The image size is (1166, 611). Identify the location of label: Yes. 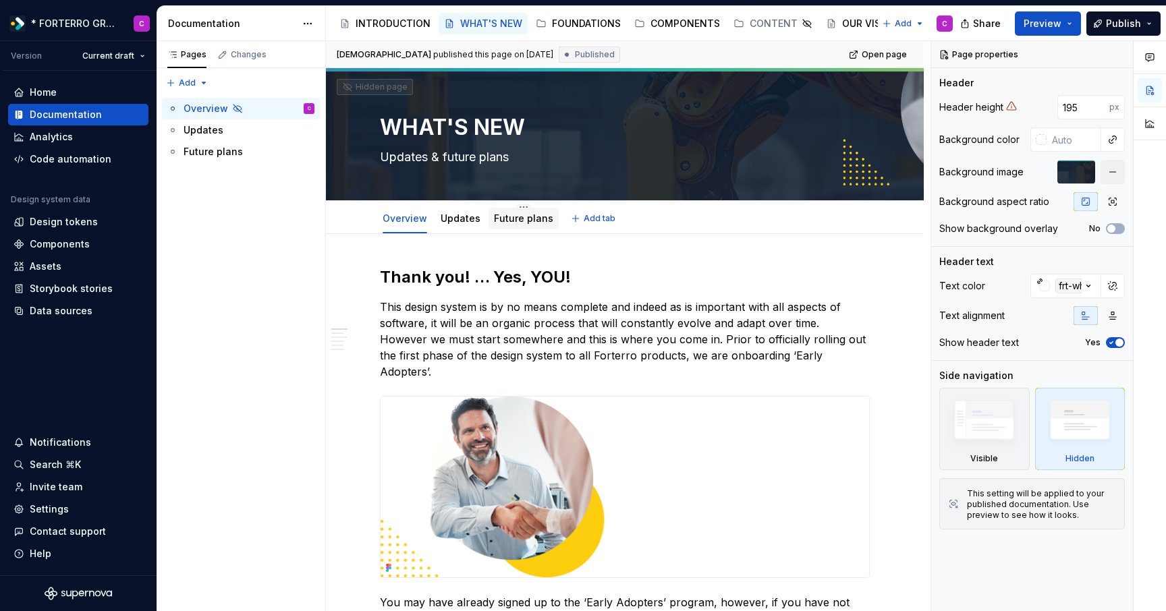
(1093, 343).